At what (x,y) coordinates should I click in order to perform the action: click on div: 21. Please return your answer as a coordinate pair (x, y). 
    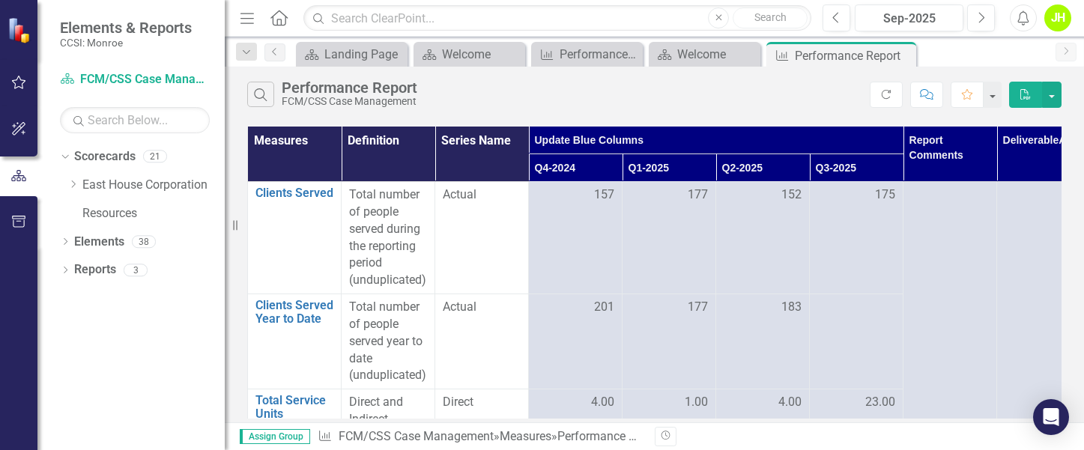
    Looking at the image, I should click on (155, 156).